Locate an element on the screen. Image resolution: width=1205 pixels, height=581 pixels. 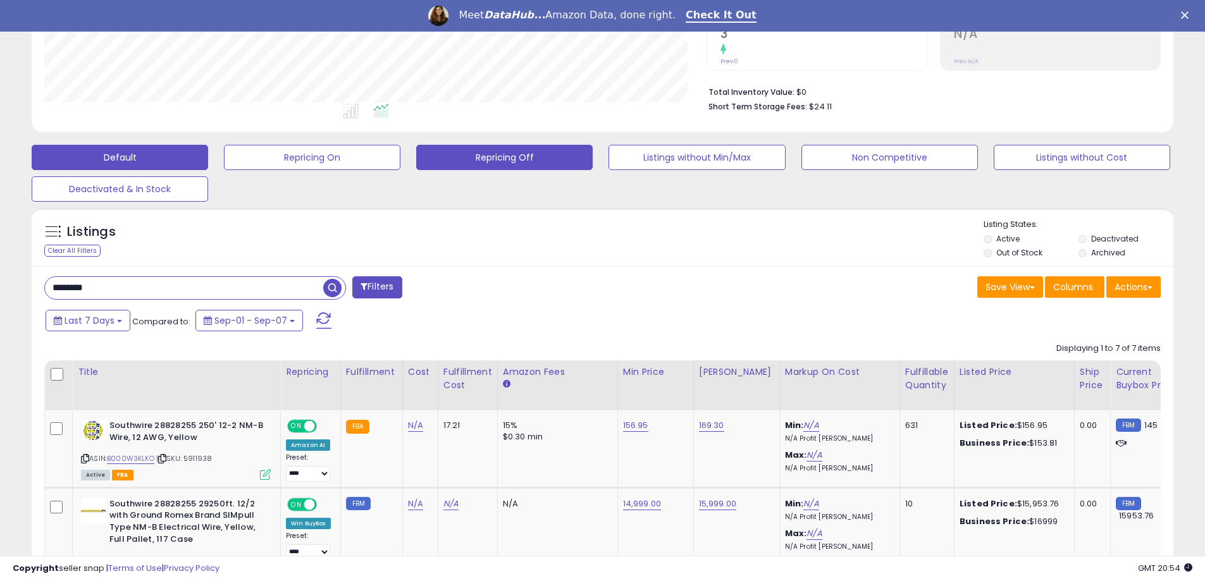
div: seller snap | | is located at coordinates (116, 569).